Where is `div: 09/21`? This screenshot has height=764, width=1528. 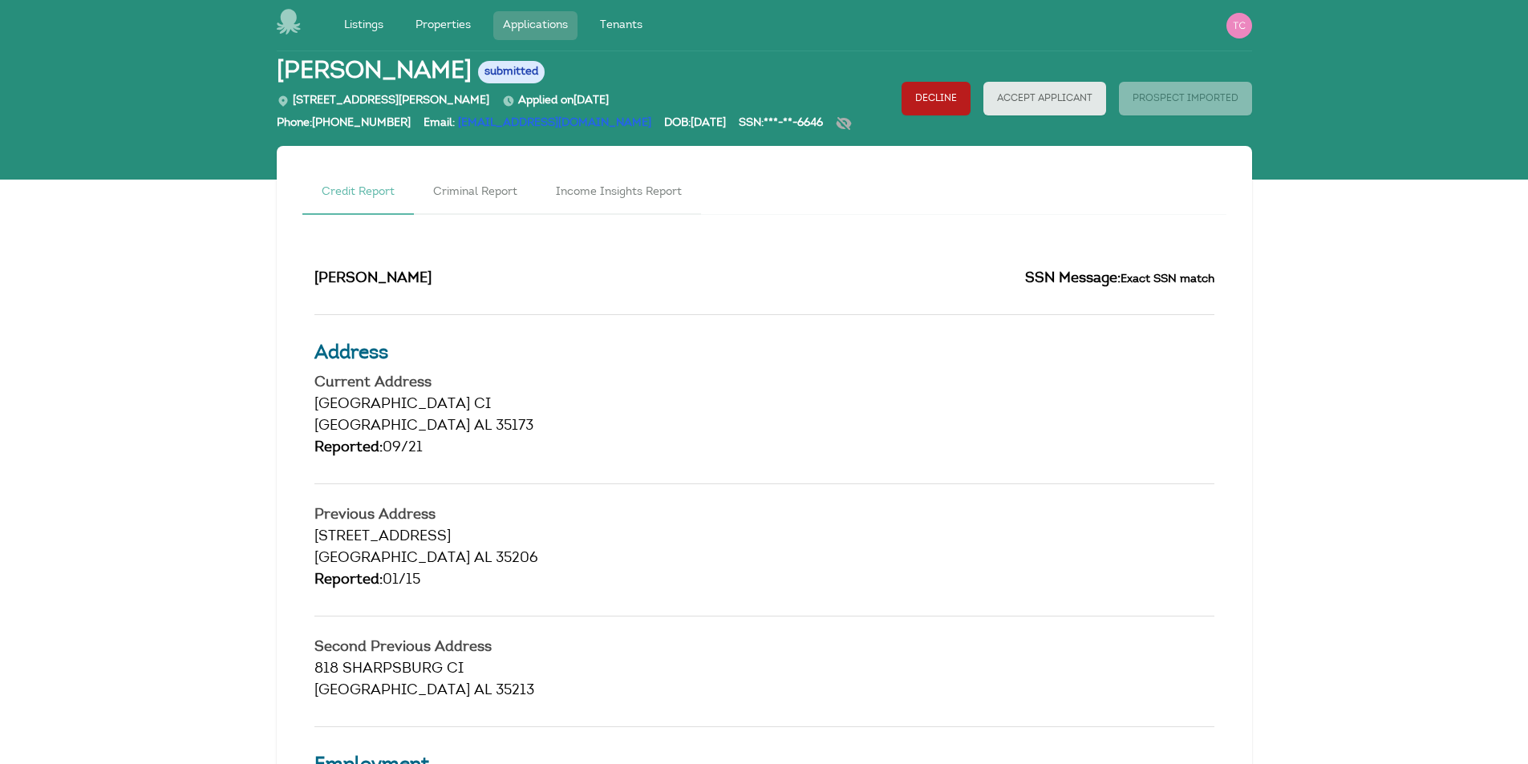 div: 09/21 is located at coordinates (764, 448).